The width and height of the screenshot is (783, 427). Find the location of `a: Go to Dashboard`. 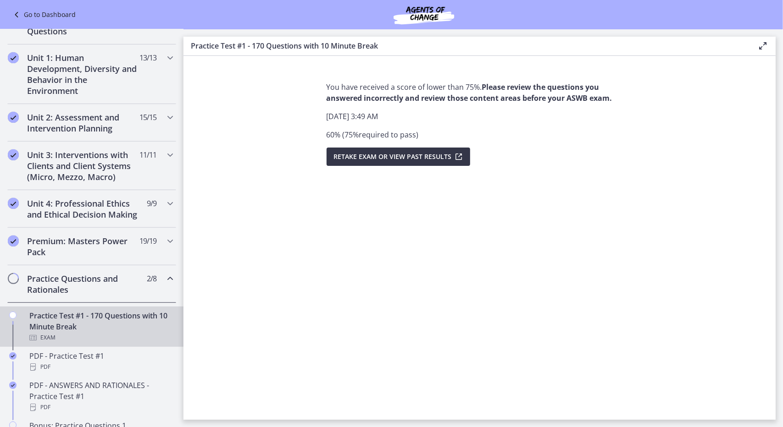

a: Go to Dashboard is located at coordinates (43, 15).